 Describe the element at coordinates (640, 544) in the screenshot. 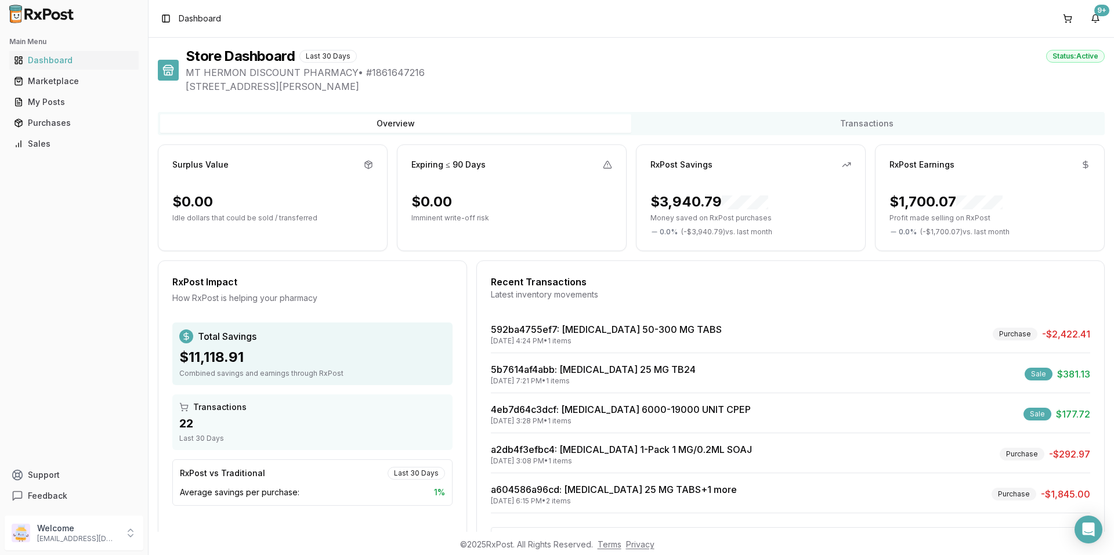

I see `a: Privacy` at that location.